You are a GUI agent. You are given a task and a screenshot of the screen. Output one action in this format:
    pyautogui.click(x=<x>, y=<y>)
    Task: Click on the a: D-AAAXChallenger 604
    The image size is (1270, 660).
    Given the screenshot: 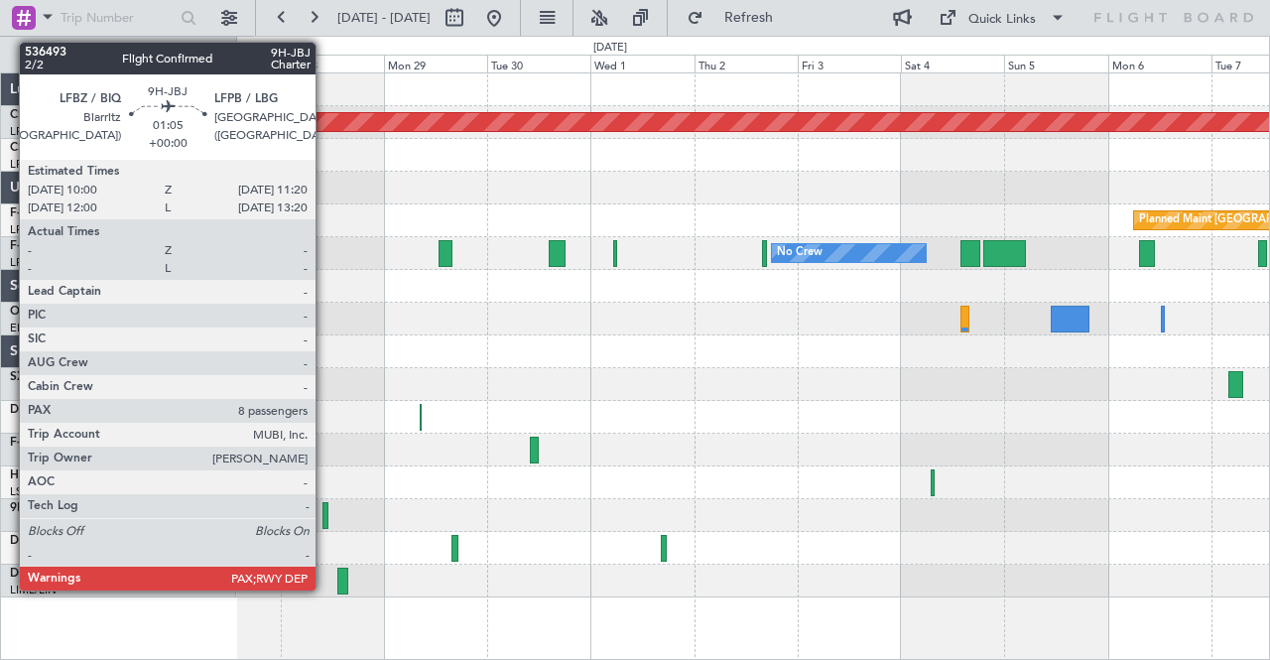 What is the action you would take?
    pyautogui.click(x=76, y=541)
    